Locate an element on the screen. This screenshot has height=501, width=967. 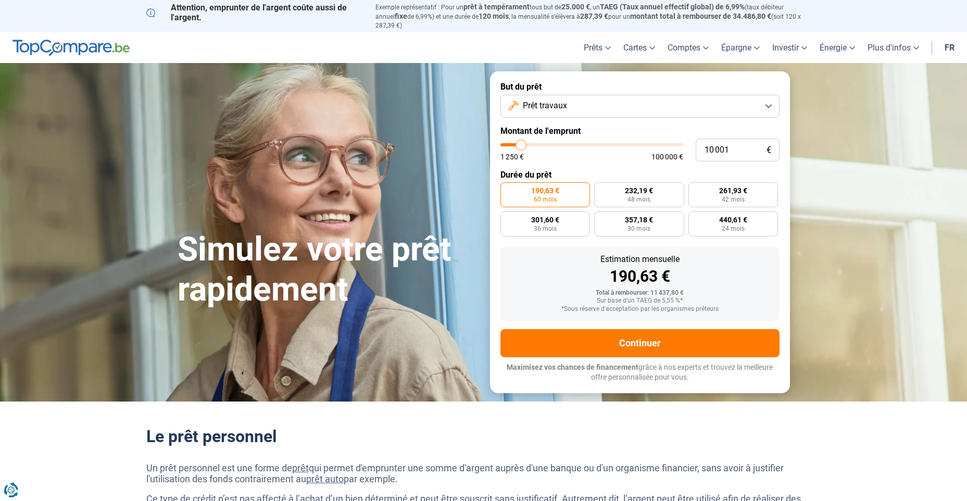
a: prêt is located at coordinates (300, 468).